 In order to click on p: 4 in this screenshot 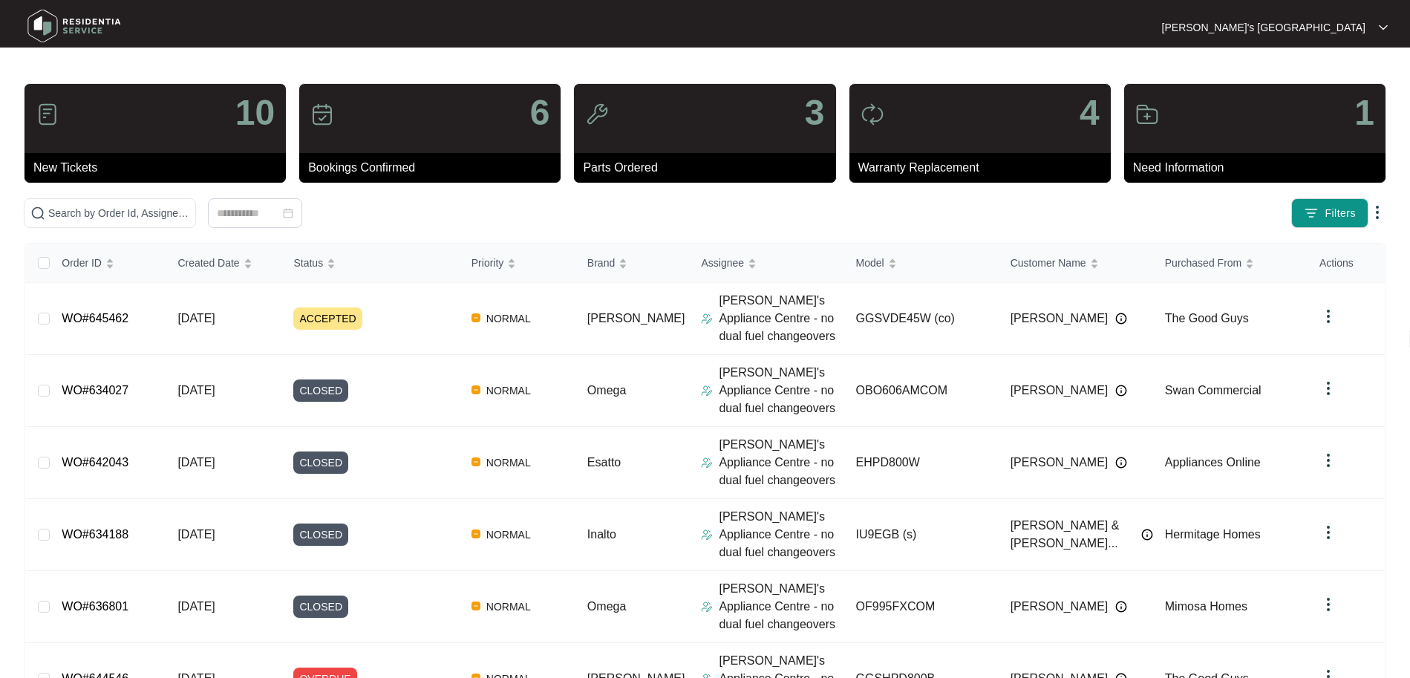, I will do `click(1089, 113)`.